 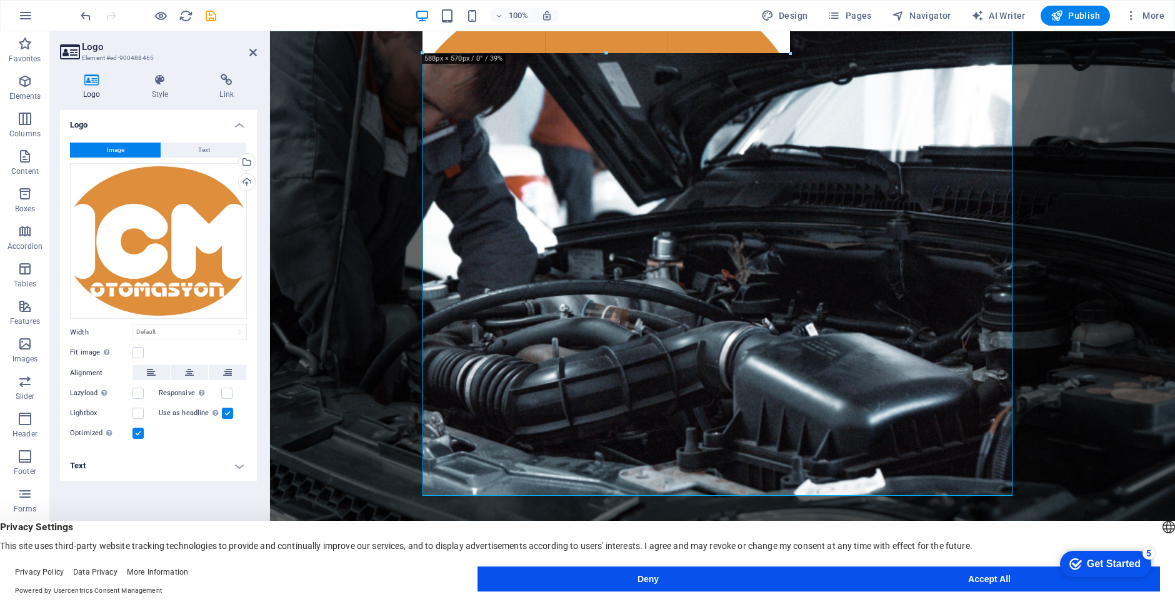 I want to click on p: Tables, so click(x=25, y=284).